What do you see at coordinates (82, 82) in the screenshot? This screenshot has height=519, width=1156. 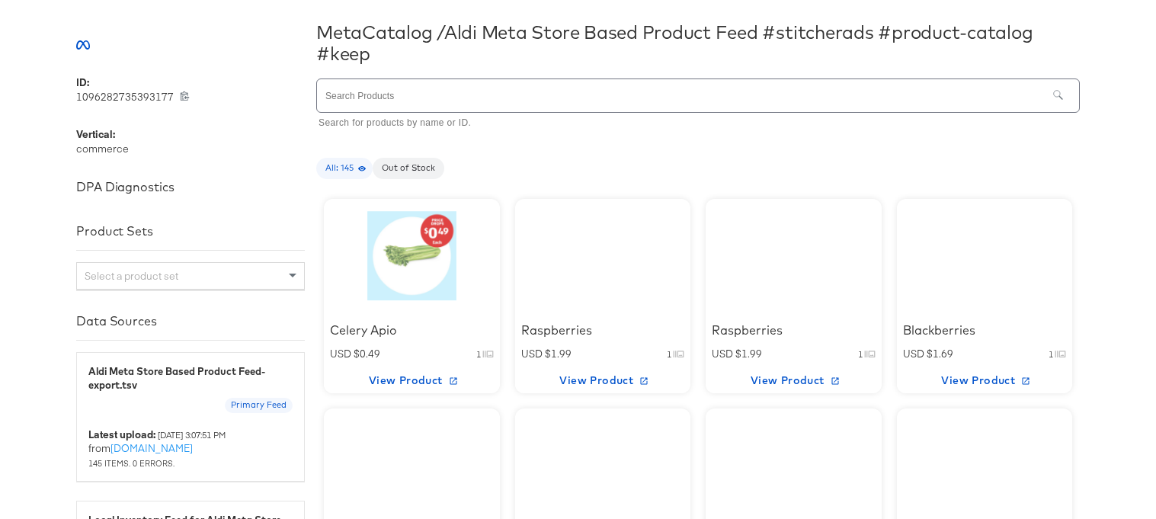 I see `b: ID:` at bounding box center [82, 82].